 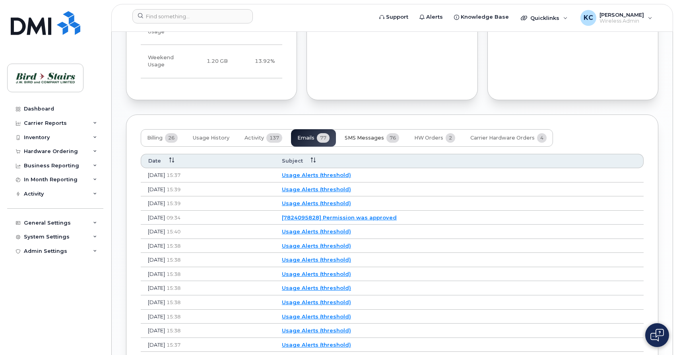 What do you see at coordinates (166, 62) in the screenshot?
I see `td: Weekend Usage` at bounding box center [166, 62].